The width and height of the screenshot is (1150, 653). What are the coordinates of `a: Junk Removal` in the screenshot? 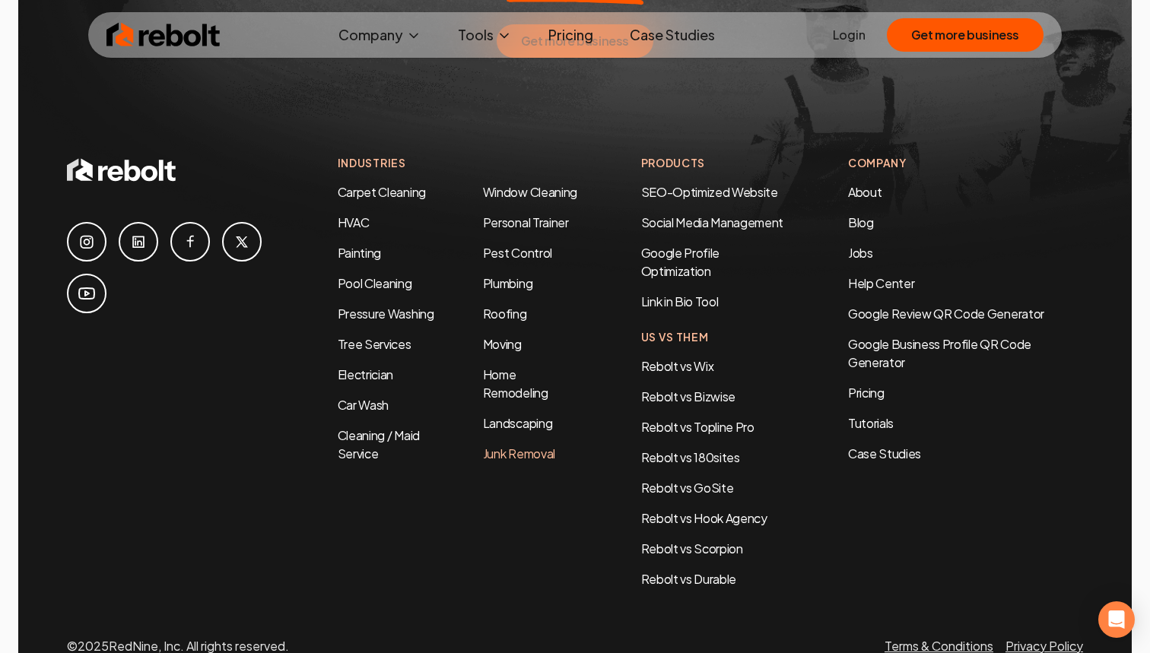 It's located at (519, 453).